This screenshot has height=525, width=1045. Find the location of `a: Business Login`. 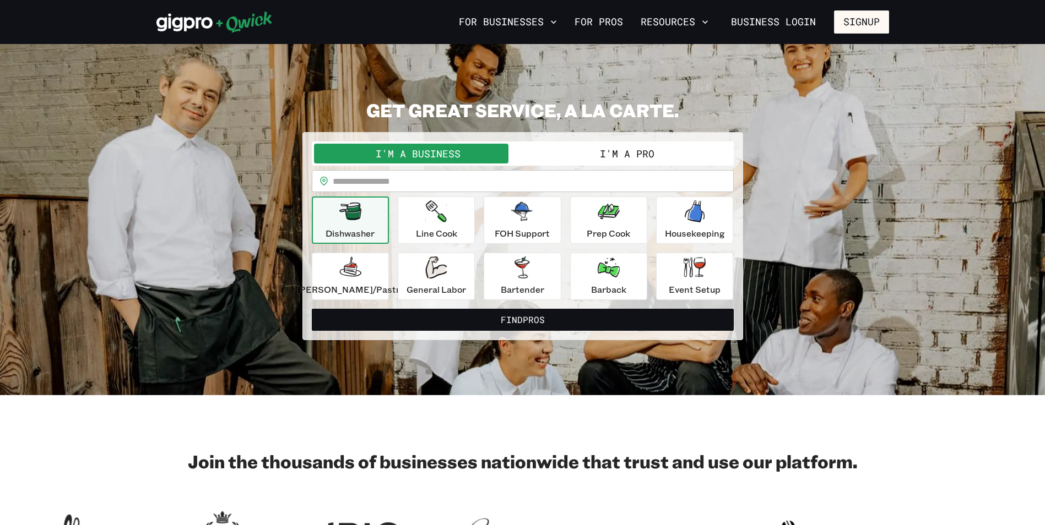

a: Business Login is located at coordinates (773, 22).